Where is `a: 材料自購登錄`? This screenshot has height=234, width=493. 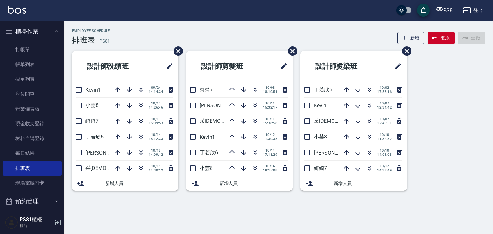
a: 材料自購登錄 is located at coordinates (32, 139).